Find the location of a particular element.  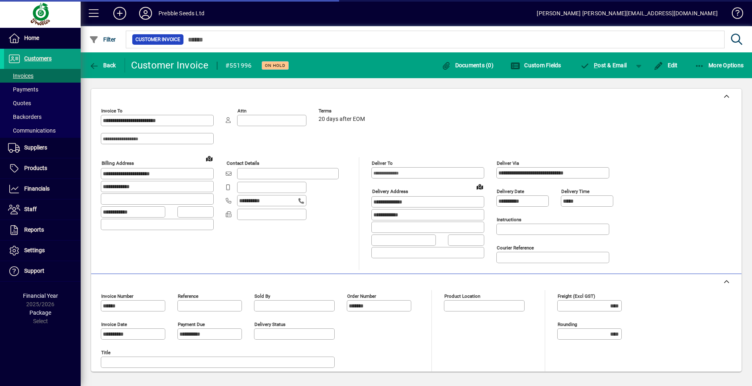

span: Settings is located at coordinates (34, 250).